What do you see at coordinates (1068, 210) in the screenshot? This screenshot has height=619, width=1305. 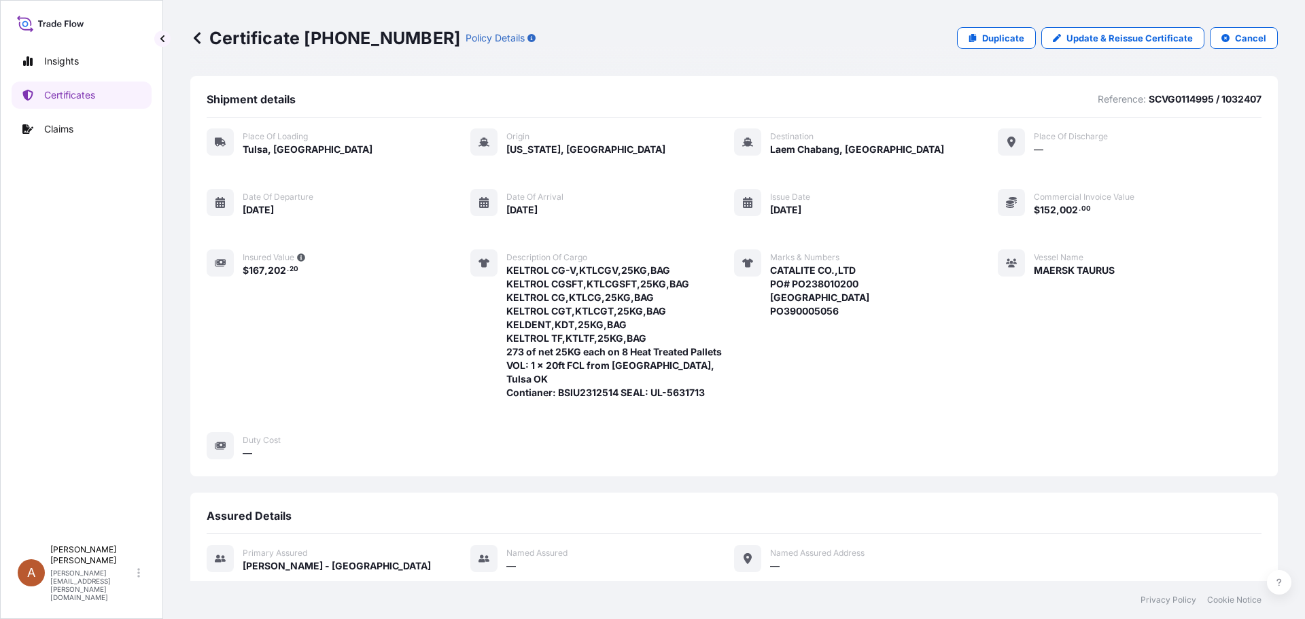 I see `span: 002` at bounding box center [1068, 210].